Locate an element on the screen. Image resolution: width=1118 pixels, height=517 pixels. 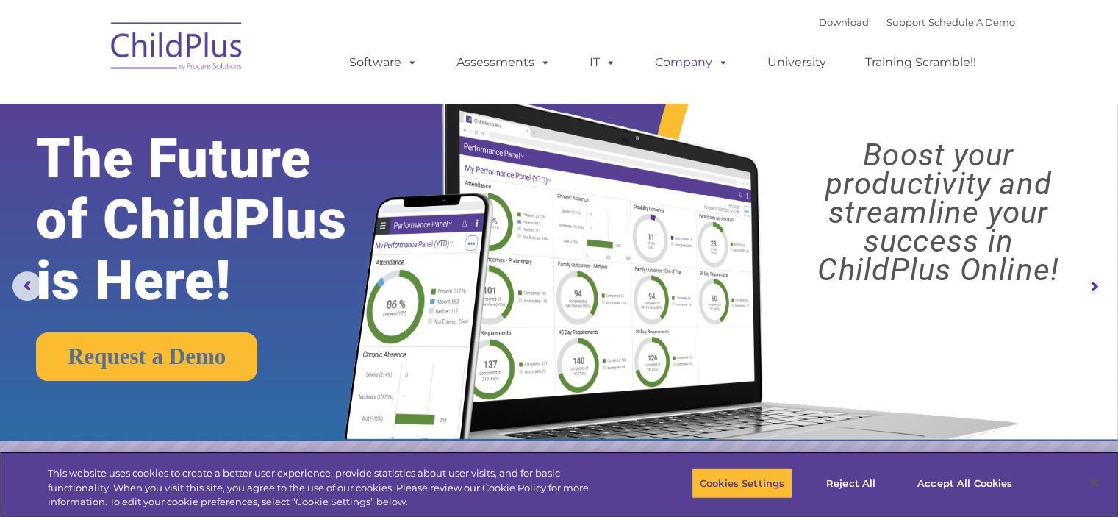
a: University is located at coordinates (797, 62).